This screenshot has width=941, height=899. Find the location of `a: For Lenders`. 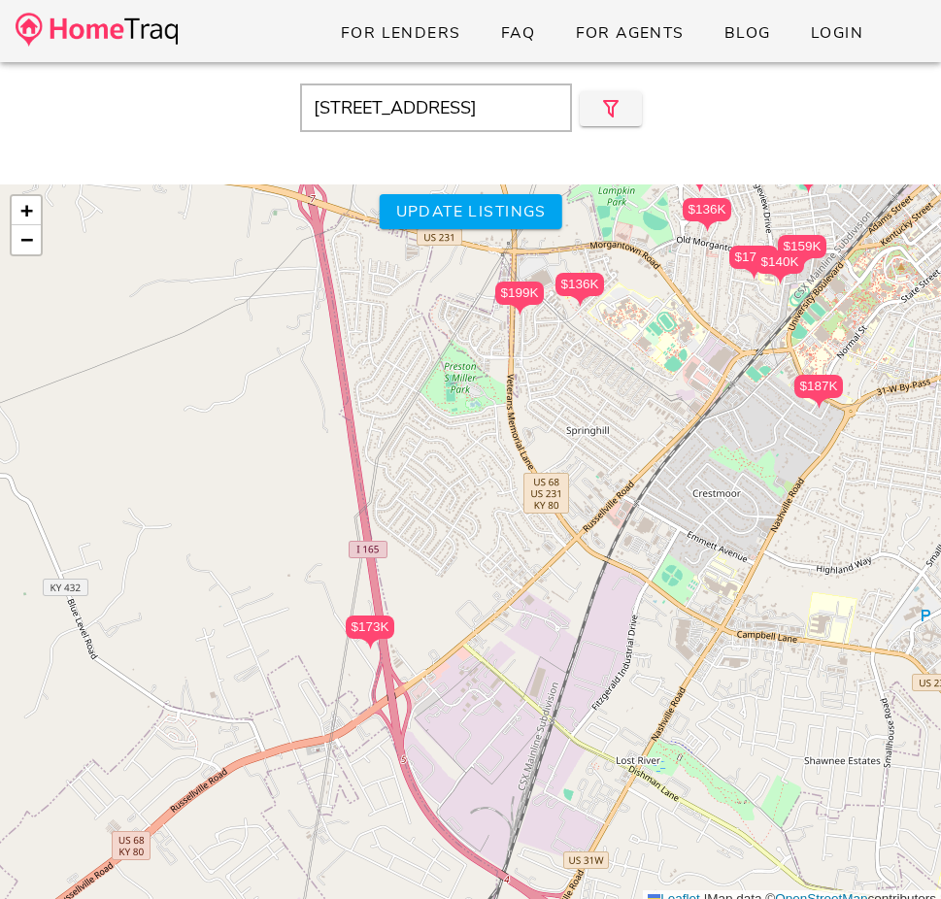

a: For Lenders is located at coordinates (400, 33).